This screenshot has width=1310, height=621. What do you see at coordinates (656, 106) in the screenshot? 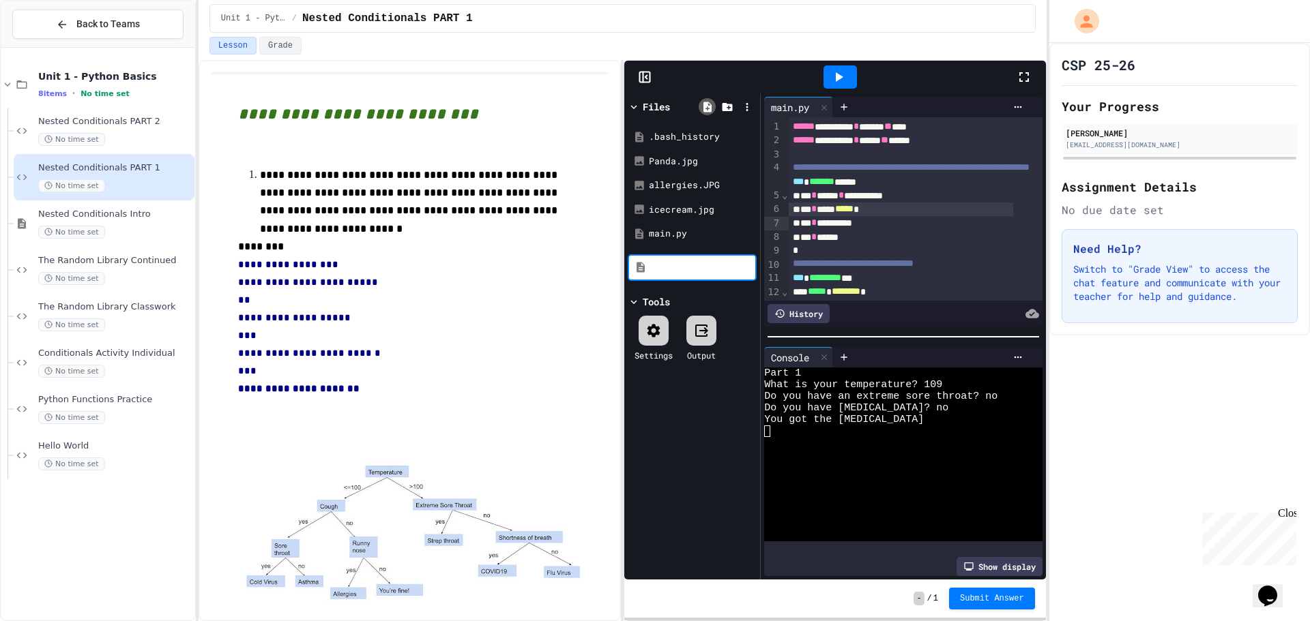
I see `div: Files` at bounding box center [656, 106].